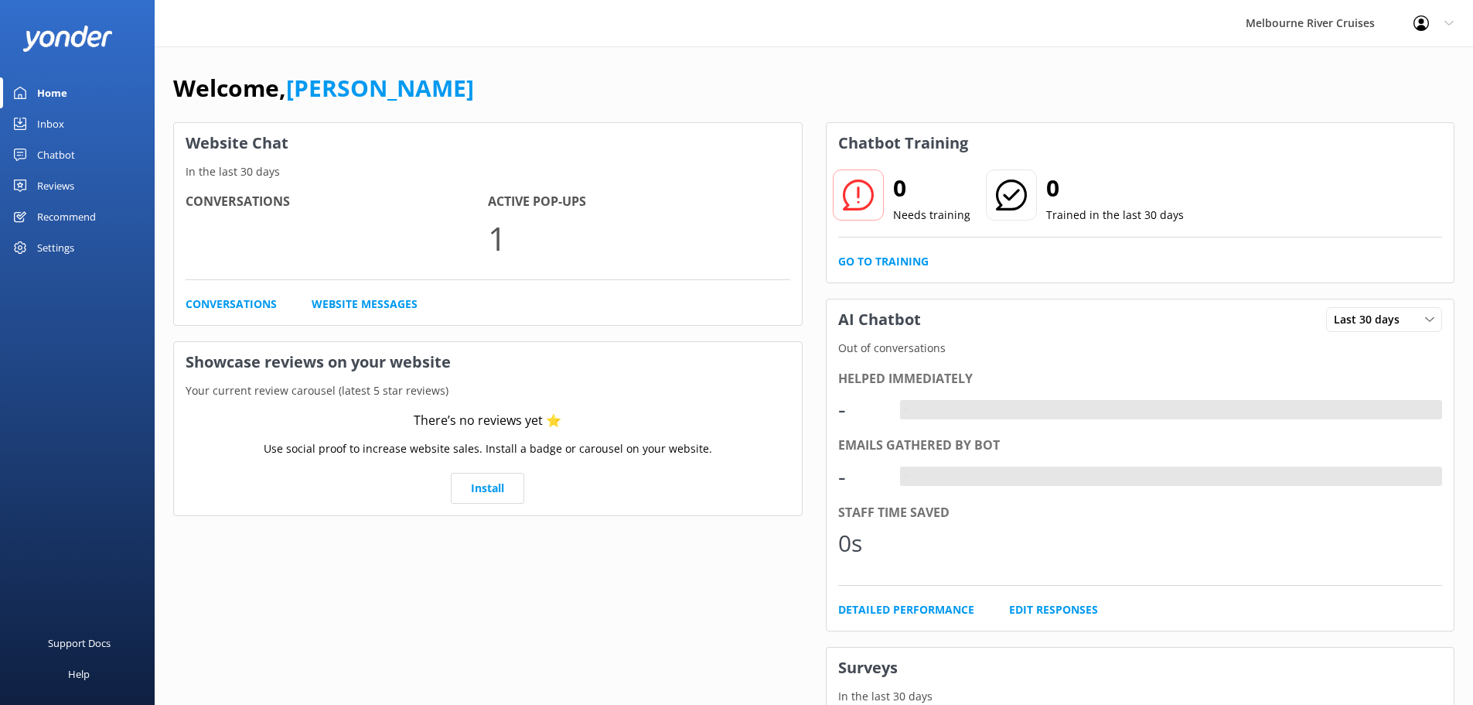  Describe the element at coordinates (1115, 215) in the screenshot. I see `p: Trained in the last 30 days` at that location.